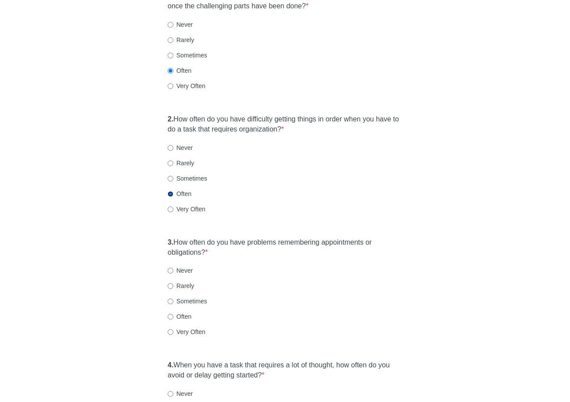  Describe the element at coordinates (170, 119) in the screenshot. I see `strong: 2.` at that location.